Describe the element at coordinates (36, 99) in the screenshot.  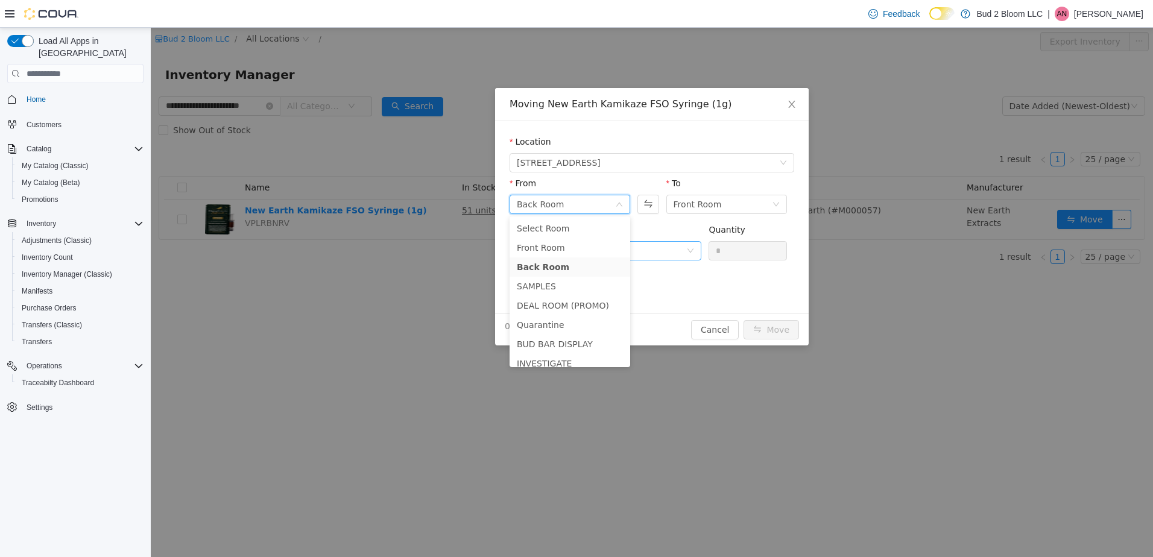
I see `a: Home` at that location.